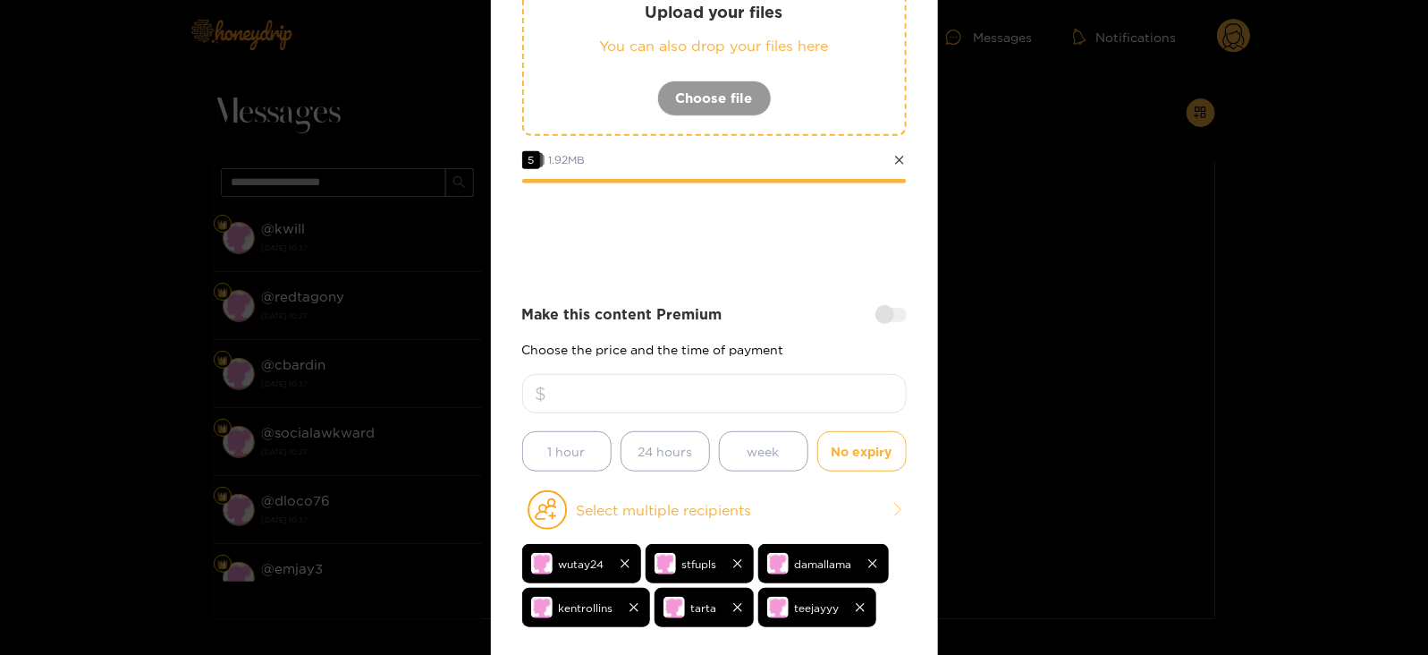 This screenshot has width=1428, height=655. What do you see at coordinates (567, 159) in the screenshot?
I see `span: 1.92 MB` at bounding box center [567, 159].